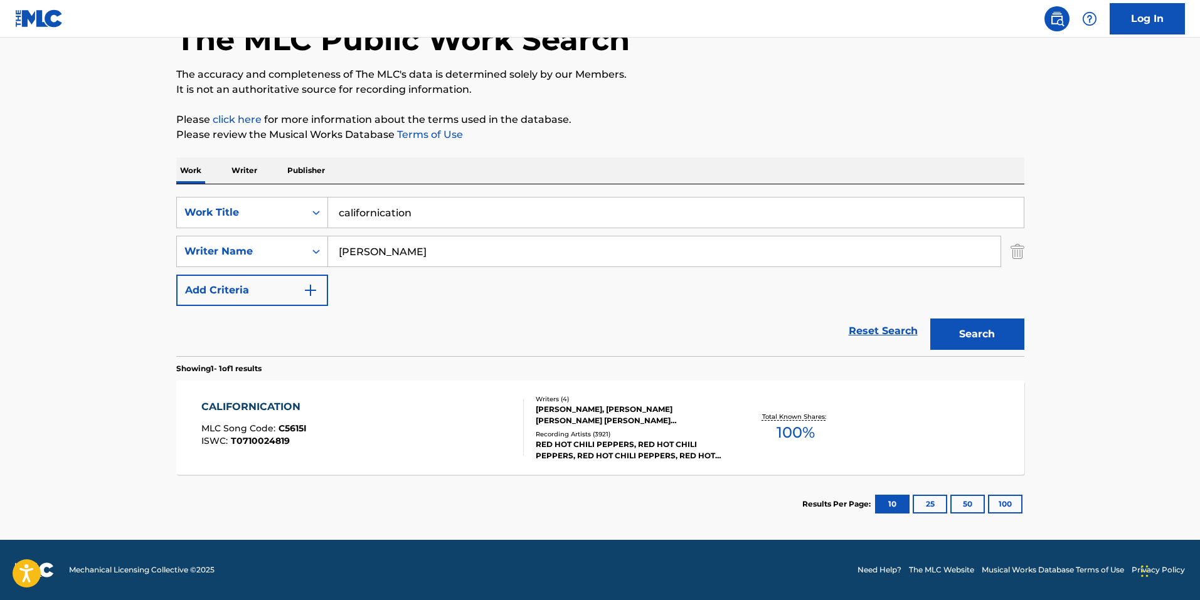 The image size is (1200, 600). What do you see at coordinates (978, 334) in the screenshot?
I see `button: Search` at bounding box center [978, 334].